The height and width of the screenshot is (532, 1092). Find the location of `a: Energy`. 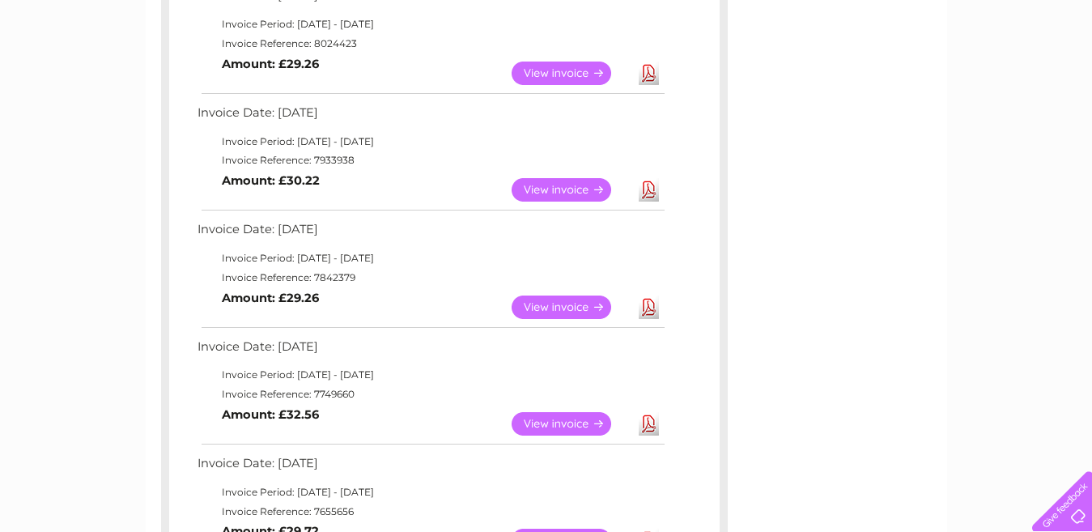

a: Energy is located at coordinates (866, 75).